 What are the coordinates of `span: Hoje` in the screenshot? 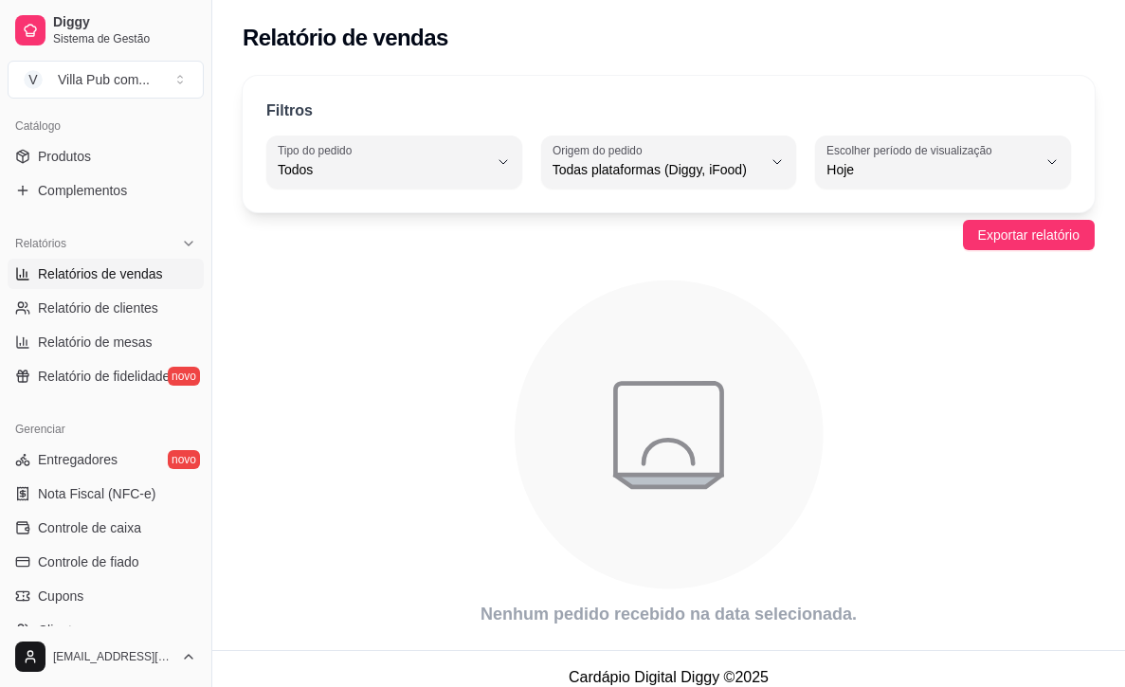 It's located at (932, 170).